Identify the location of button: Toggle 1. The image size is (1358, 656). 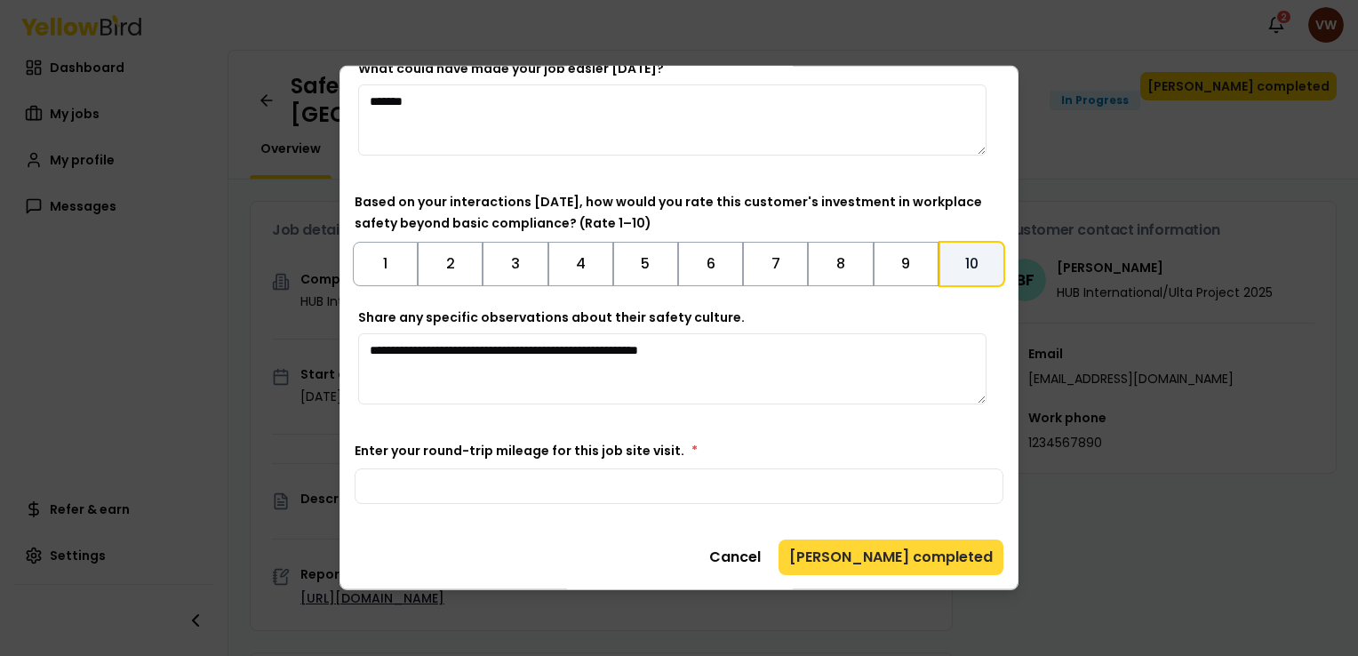
(385, 264).